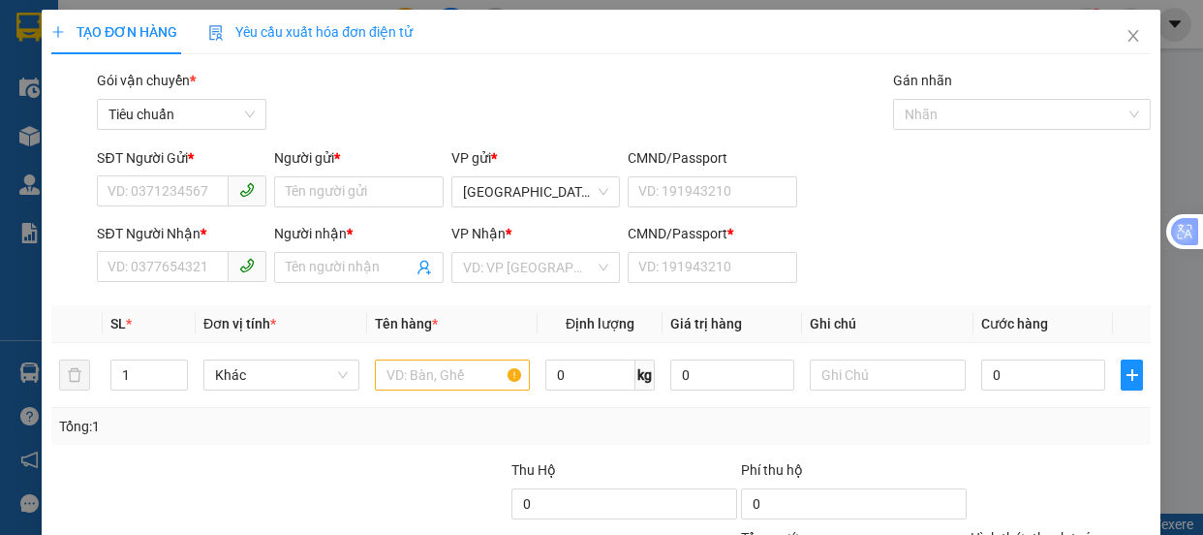 The width and height of the screenshot is (1203, 535). I want to click on span: user-add, so click(424, 267).